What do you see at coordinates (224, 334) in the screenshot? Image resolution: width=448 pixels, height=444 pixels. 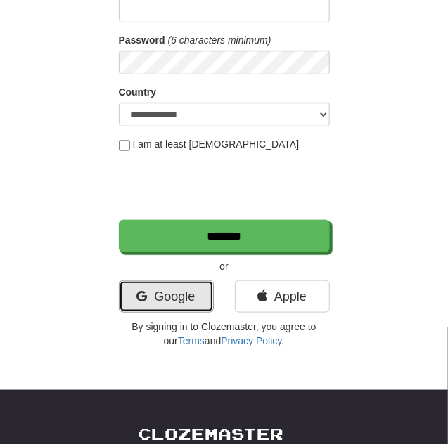 I see `p: By signing in to Clozemaster, you agree to our and .` at bounding box center [224, 334].